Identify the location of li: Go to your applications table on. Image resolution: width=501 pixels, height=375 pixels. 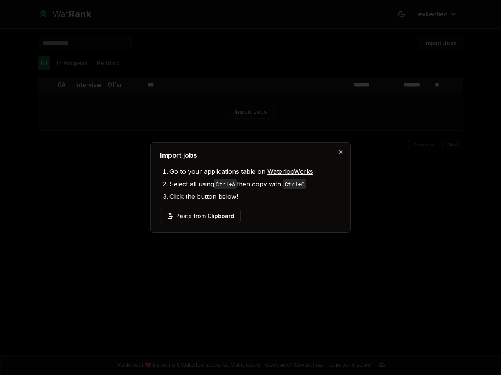
(255, 172).